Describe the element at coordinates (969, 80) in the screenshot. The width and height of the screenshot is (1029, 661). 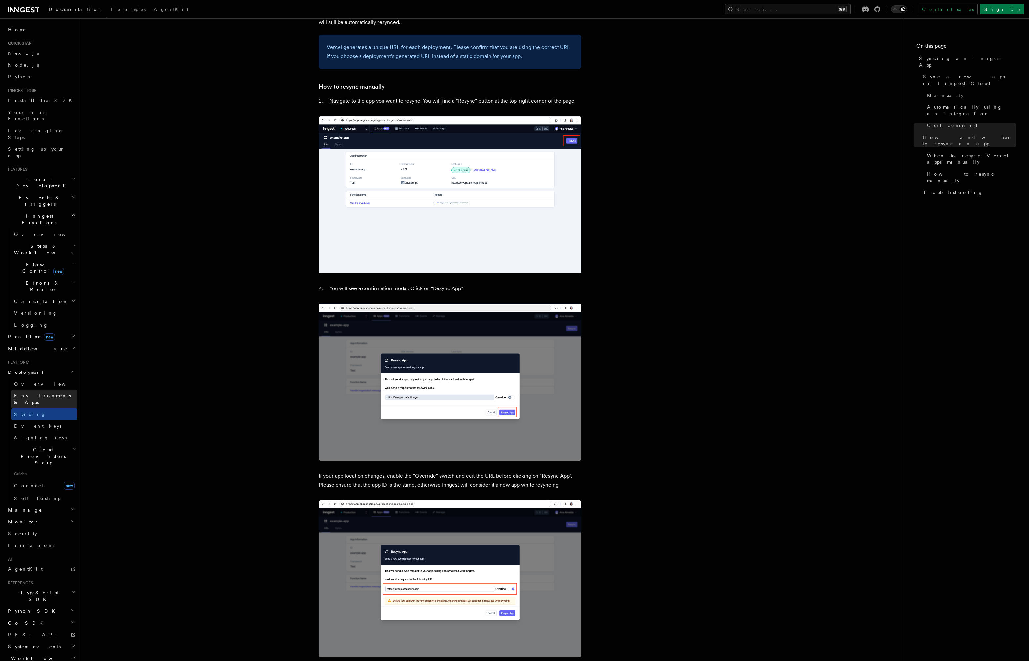
I see `span: Sync a new app in Inngest Cloud` at that location.